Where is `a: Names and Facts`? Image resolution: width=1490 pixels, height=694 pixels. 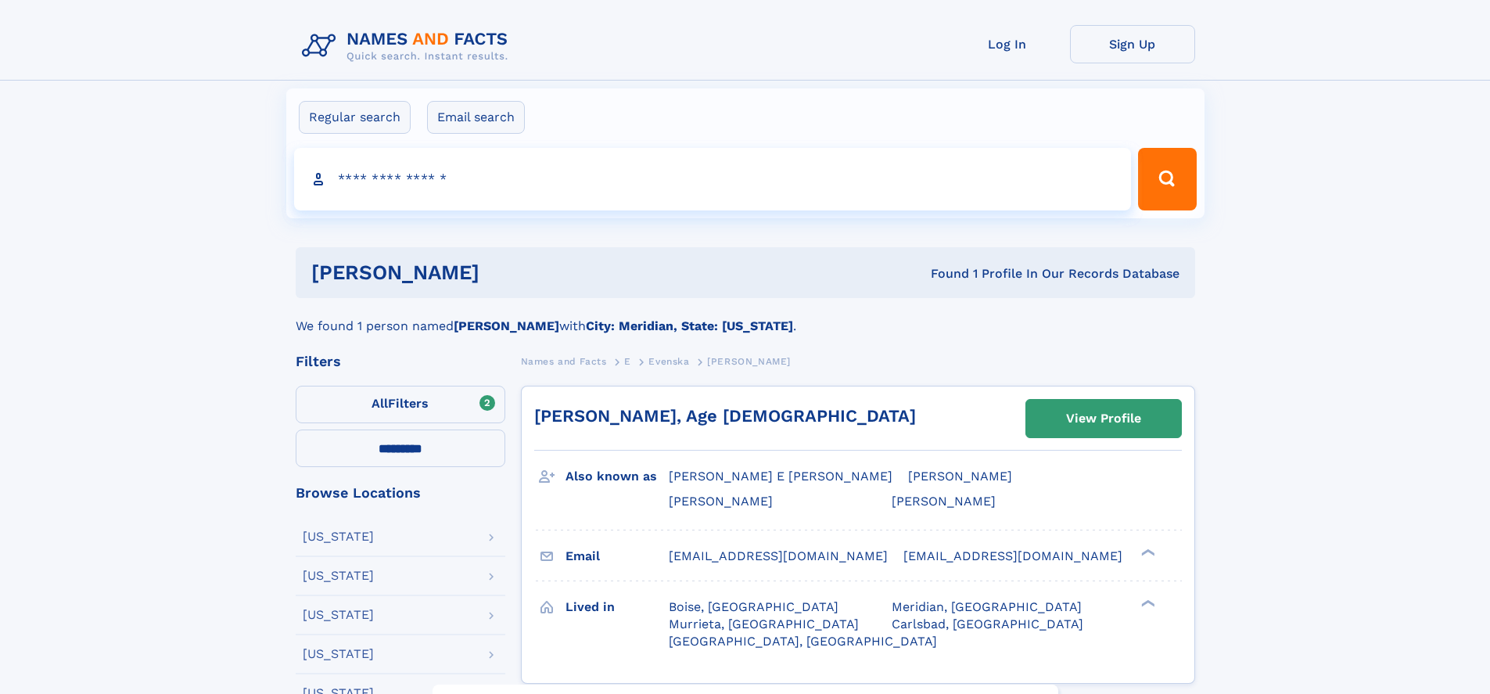
a: Names and Facts is located at coordinates (564, 360).